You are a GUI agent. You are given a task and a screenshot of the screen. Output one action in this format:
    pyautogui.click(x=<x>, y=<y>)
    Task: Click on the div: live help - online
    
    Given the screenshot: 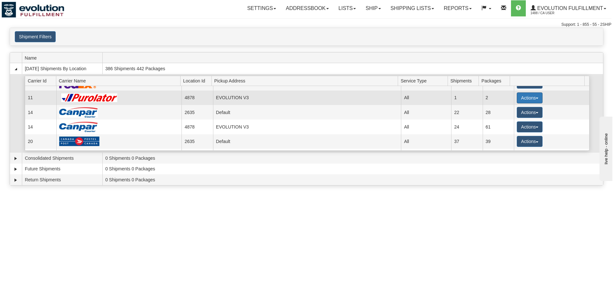 What is the action you would take?
    pyautogui.click(x=32, y=8)
    